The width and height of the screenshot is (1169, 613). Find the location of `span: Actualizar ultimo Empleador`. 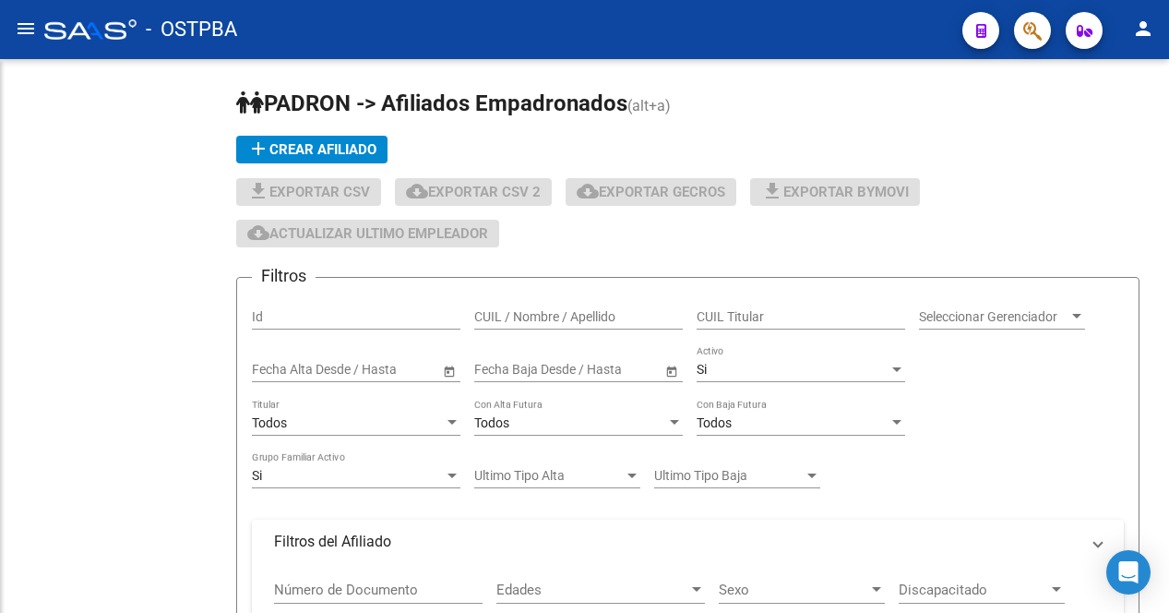

span: Actualizar ultimo Empleador is located at coordinates (367, 233).